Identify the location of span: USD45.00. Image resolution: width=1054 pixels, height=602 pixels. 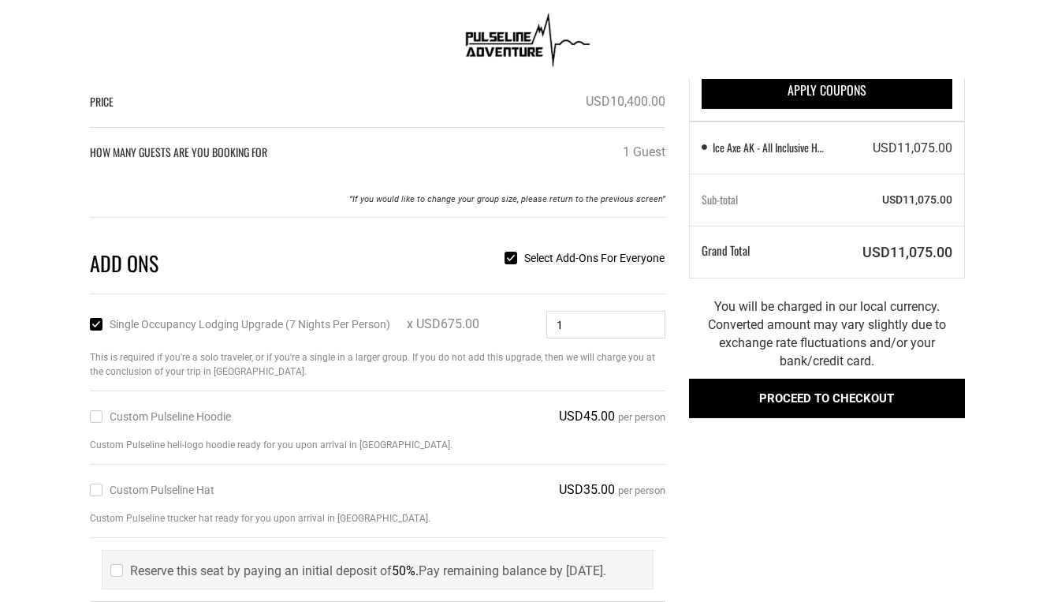
(587, 416).